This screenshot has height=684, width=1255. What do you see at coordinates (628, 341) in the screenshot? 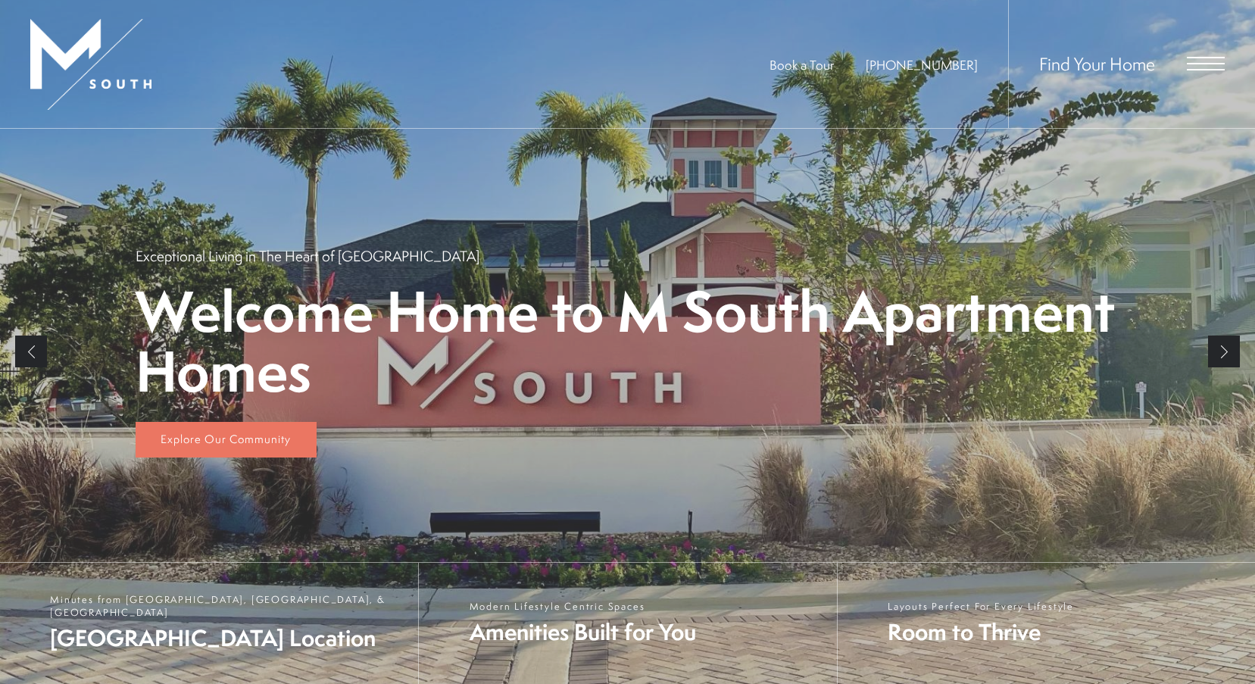
I see `p: Welcome Home to M South Apartment Homes` at bounding box center [628, 341].